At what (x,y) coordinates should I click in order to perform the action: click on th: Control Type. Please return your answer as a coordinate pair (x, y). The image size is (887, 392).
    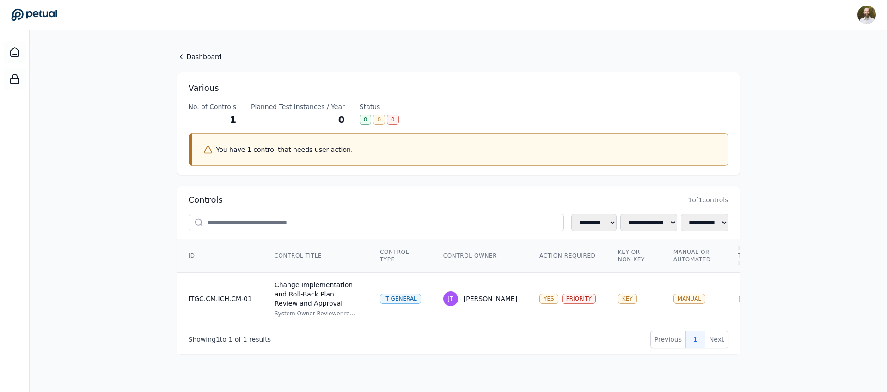
    Looking at the image, I should click on (400, 256).